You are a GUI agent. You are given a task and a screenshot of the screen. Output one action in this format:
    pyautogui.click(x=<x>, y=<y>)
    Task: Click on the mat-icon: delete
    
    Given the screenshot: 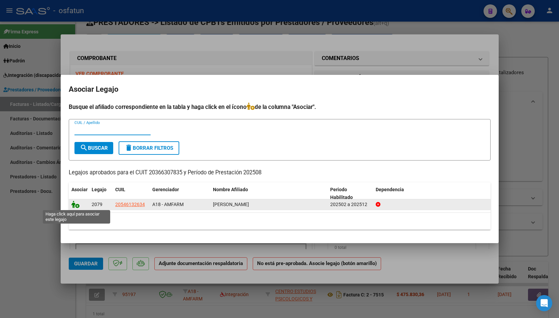 What is the action you would take?
    pyautogui.click(x=129, y=148)
    